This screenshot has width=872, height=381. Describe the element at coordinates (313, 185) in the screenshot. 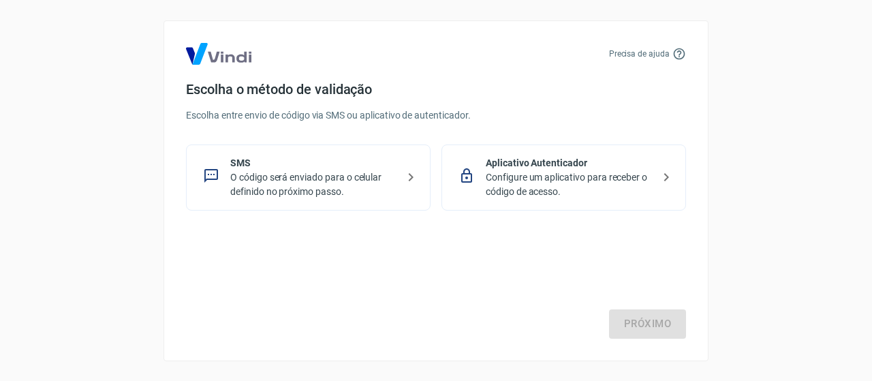

I see `p: O código será enviado para o celular definido no próximo passo.` at that location.